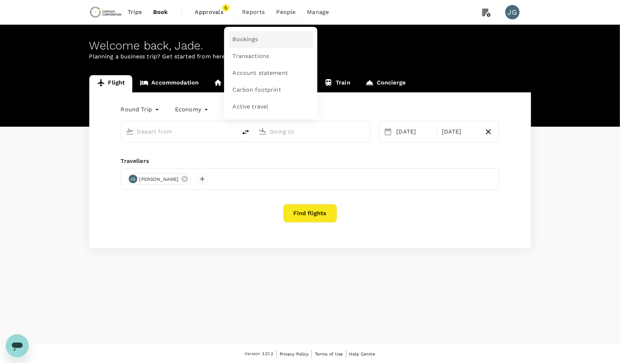 The width and height of the screenshot is (620, 363). What do you see at coordinates (362, 354) in the screenshot?
I see `span: Help Centre` at bounding box center [362, 354].